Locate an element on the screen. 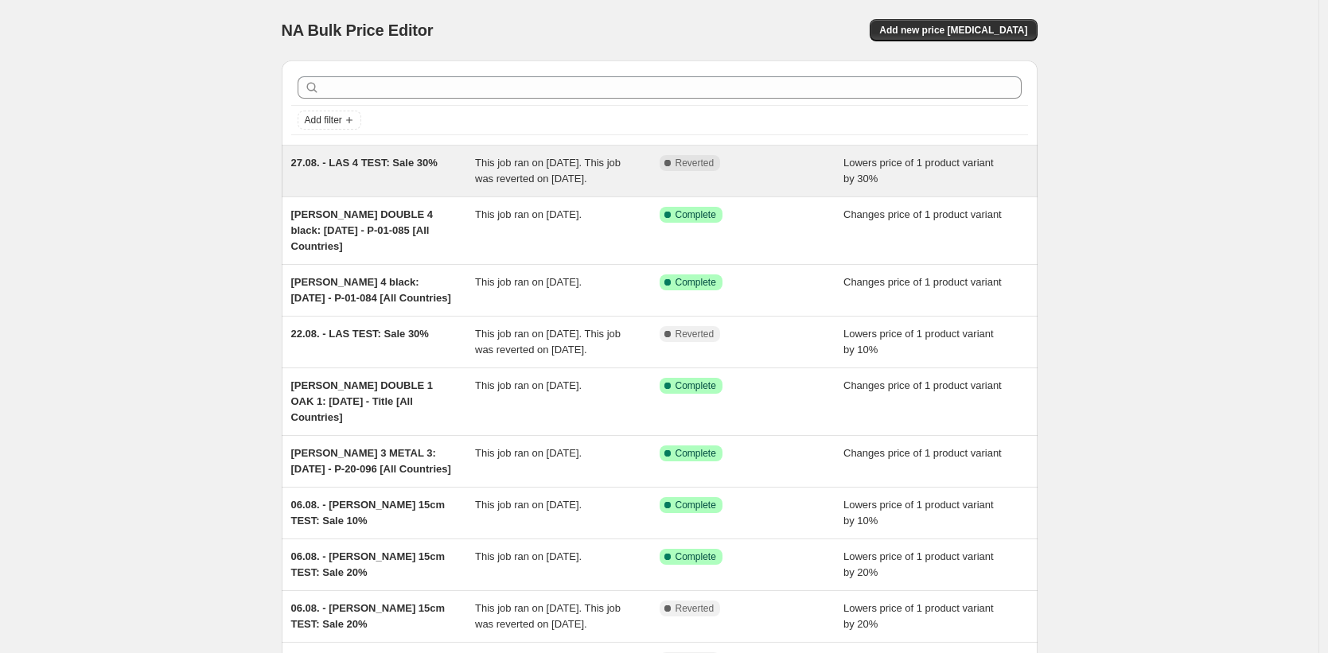 Image resolution: width=1328 pixels, height=653 pixels. span: 22.08. - LAS TEST: Sale 30% is located at coordinates (360, 333).